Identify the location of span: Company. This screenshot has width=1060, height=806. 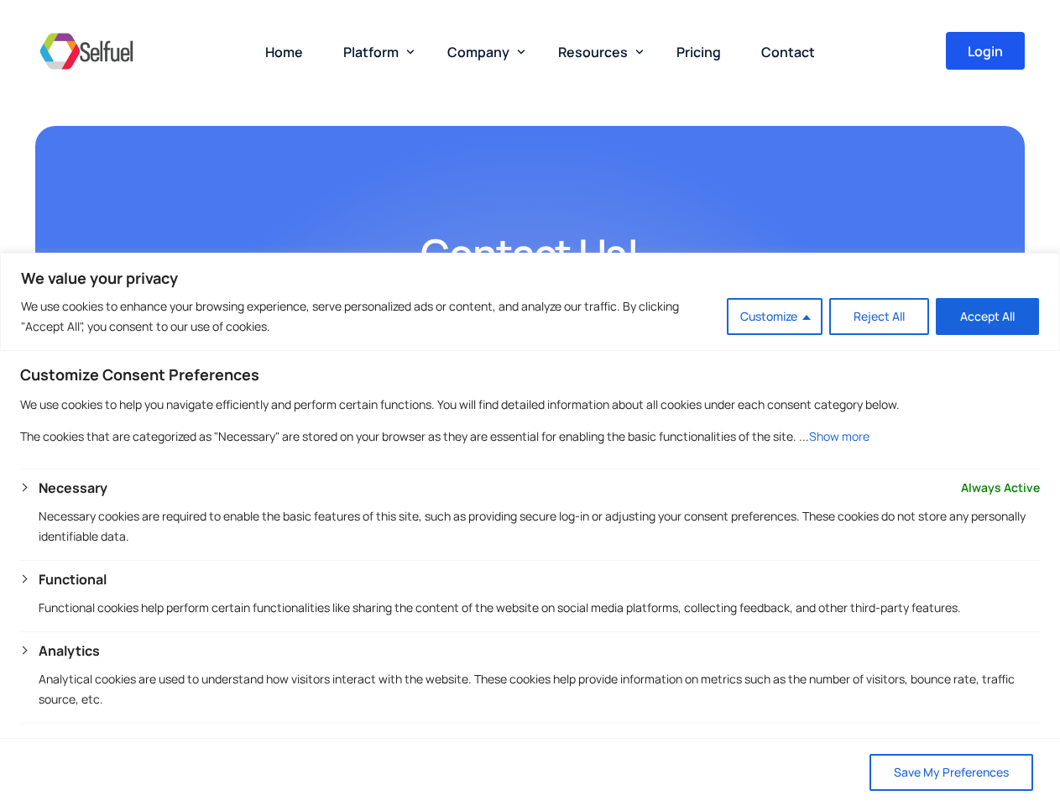
(478, 52).